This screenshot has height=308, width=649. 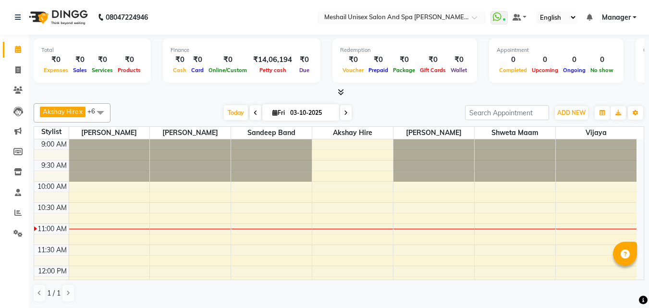 I want to click on input: 2025-10-03, so click(x=311, y=113).